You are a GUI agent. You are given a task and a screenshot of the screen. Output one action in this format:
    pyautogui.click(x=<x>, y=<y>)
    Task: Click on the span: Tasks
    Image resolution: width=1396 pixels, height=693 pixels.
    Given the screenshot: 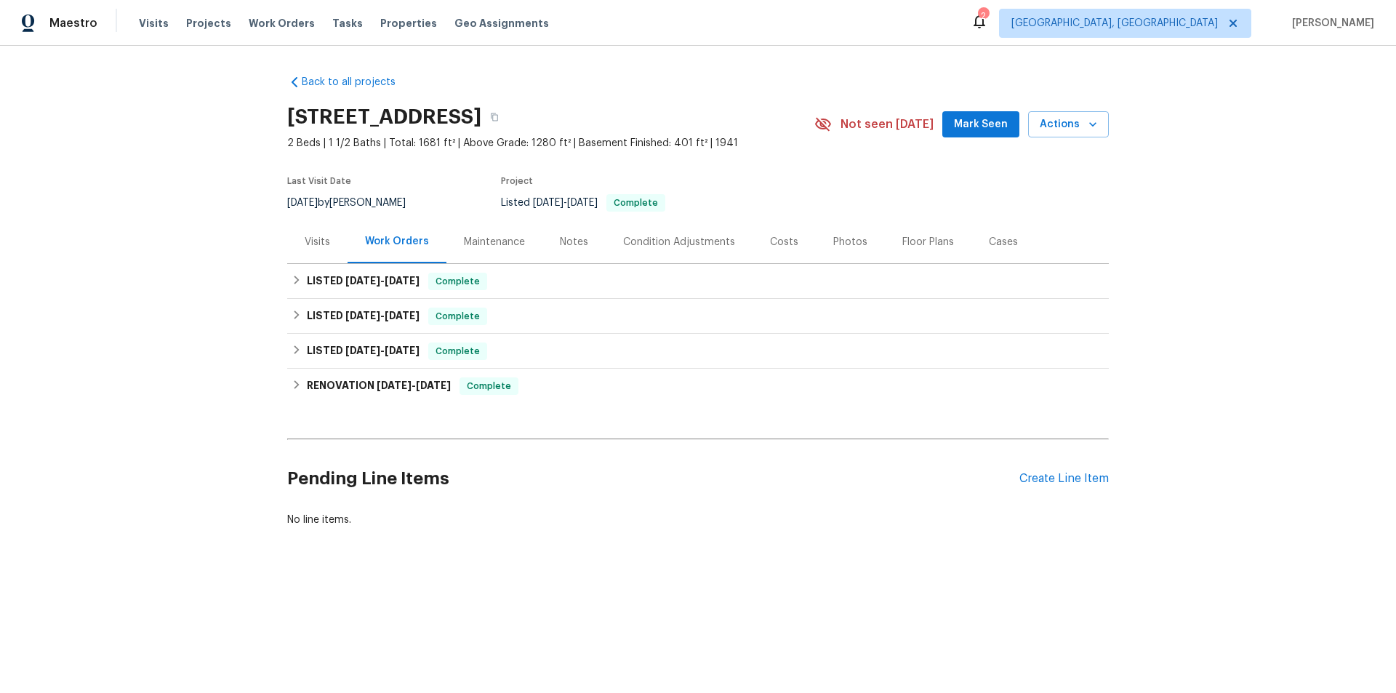 What is the action you would take?
    pyautogui.click(x=348, y=23)
    